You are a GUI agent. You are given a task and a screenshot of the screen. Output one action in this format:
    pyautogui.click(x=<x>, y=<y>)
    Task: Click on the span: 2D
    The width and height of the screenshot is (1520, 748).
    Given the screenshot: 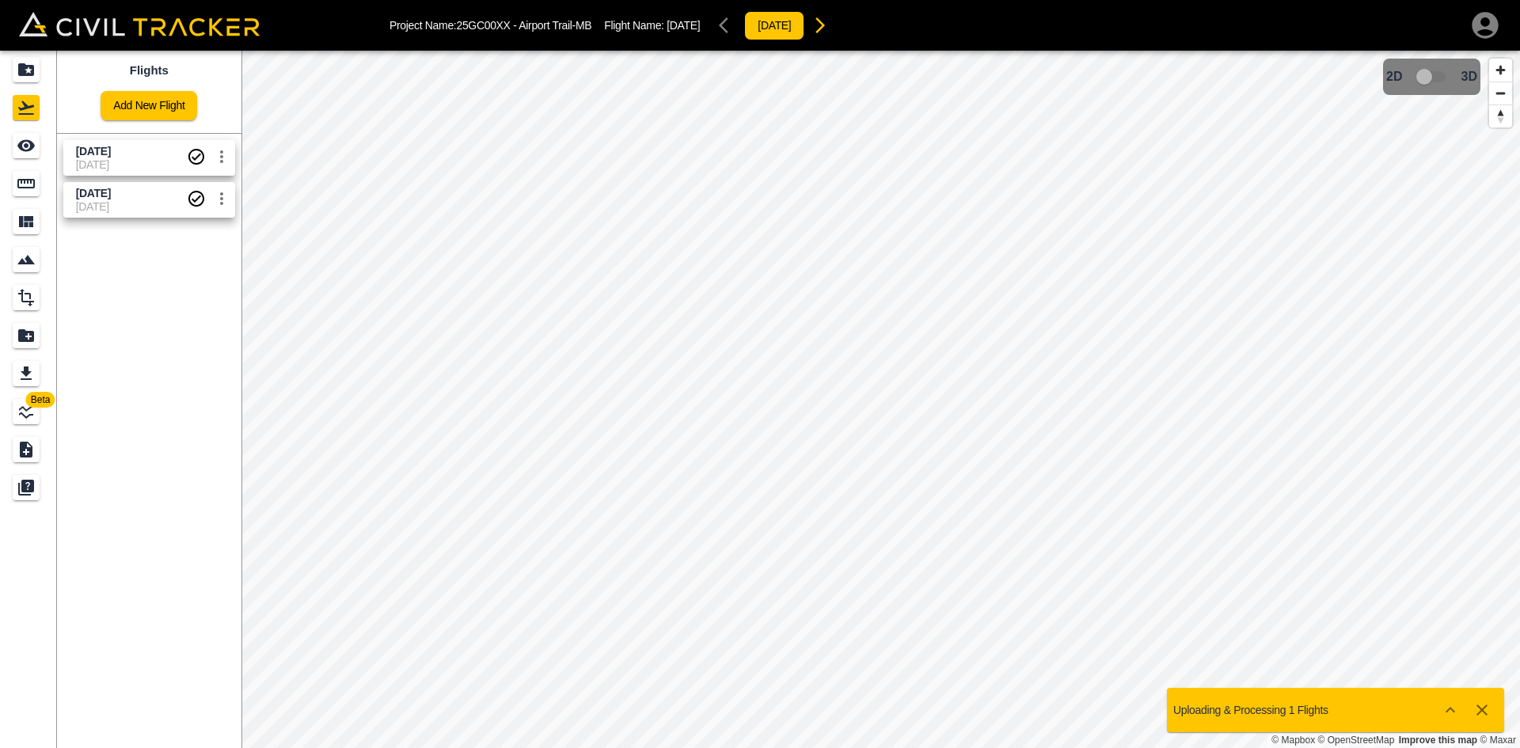 What is the action you would take?
    pyautogui.click(x=1394, y=77)
    